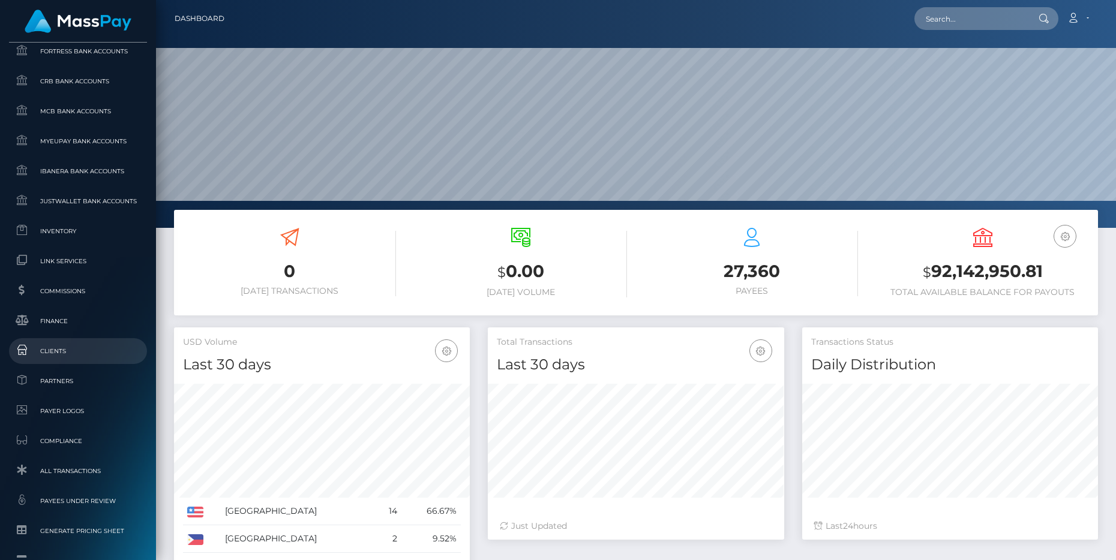 This screenshot has height=560, width=1116. Describe the element at coordinates (431, 539) in the screenshot. I see `td: 9.52%` at that location.